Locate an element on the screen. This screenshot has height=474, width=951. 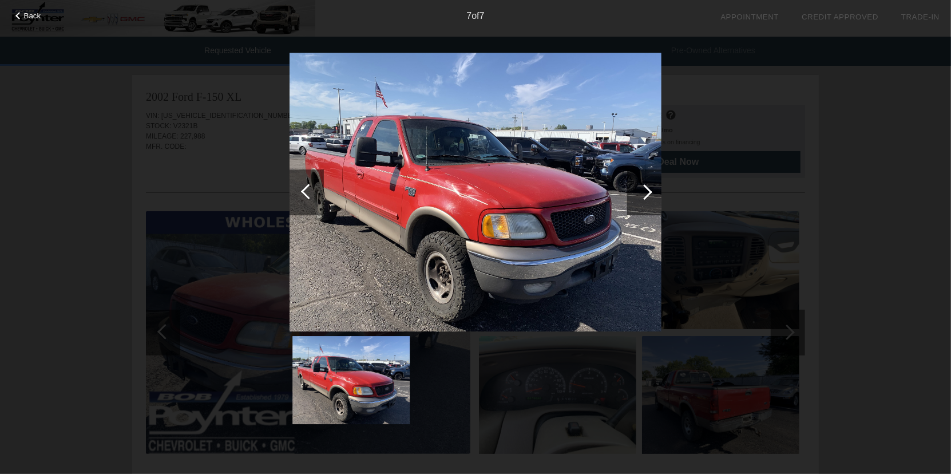
a: Trade-In is located at coordinates (920, 17).